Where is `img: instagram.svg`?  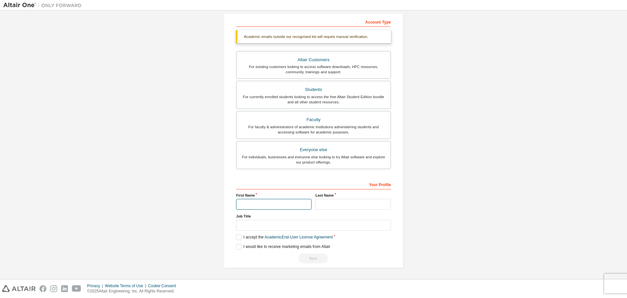
img: instagram.svg is located at coordinates (54, 288).